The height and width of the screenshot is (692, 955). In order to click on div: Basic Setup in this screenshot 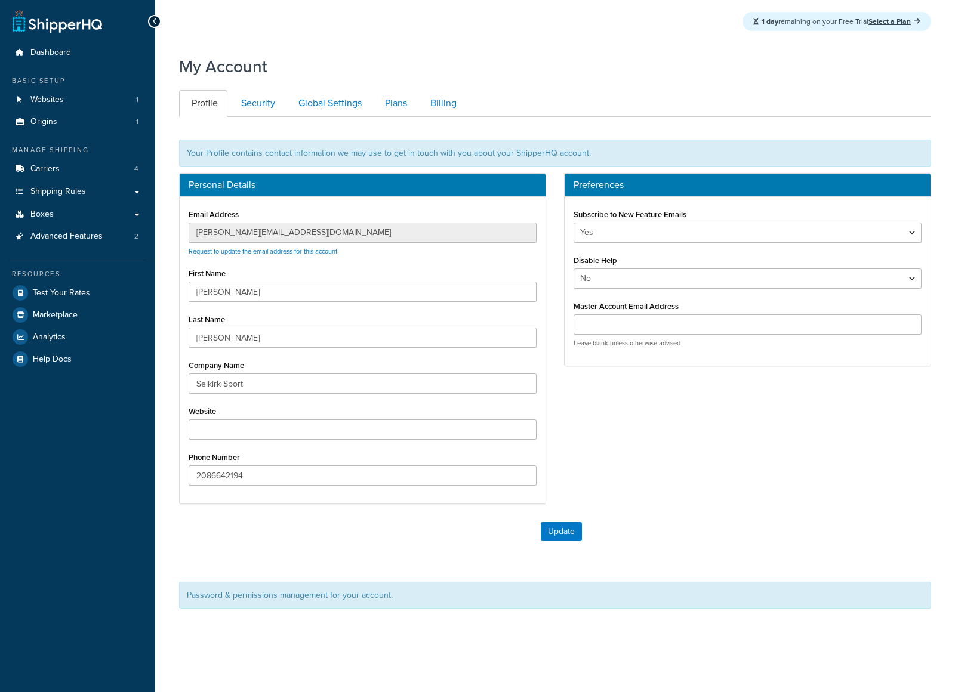, I will do `click(78, 81)`.